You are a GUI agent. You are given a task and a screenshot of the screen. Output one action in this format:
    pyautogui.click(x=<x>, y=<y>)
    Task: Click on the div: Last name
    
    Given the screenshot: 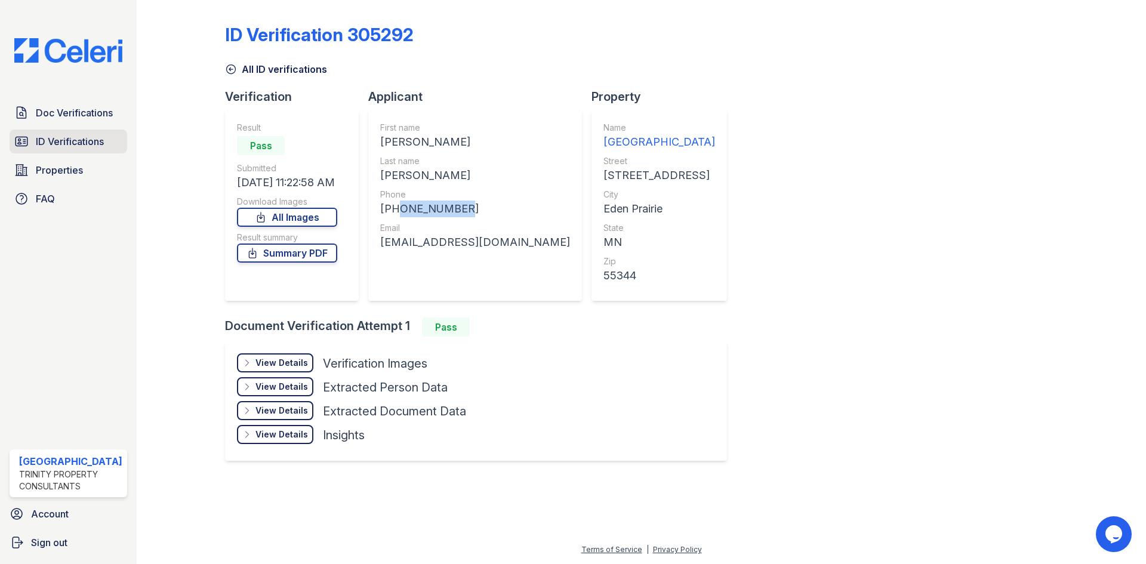 What is the action you would take?
    pyautogui.click(x=475, y=161)
    